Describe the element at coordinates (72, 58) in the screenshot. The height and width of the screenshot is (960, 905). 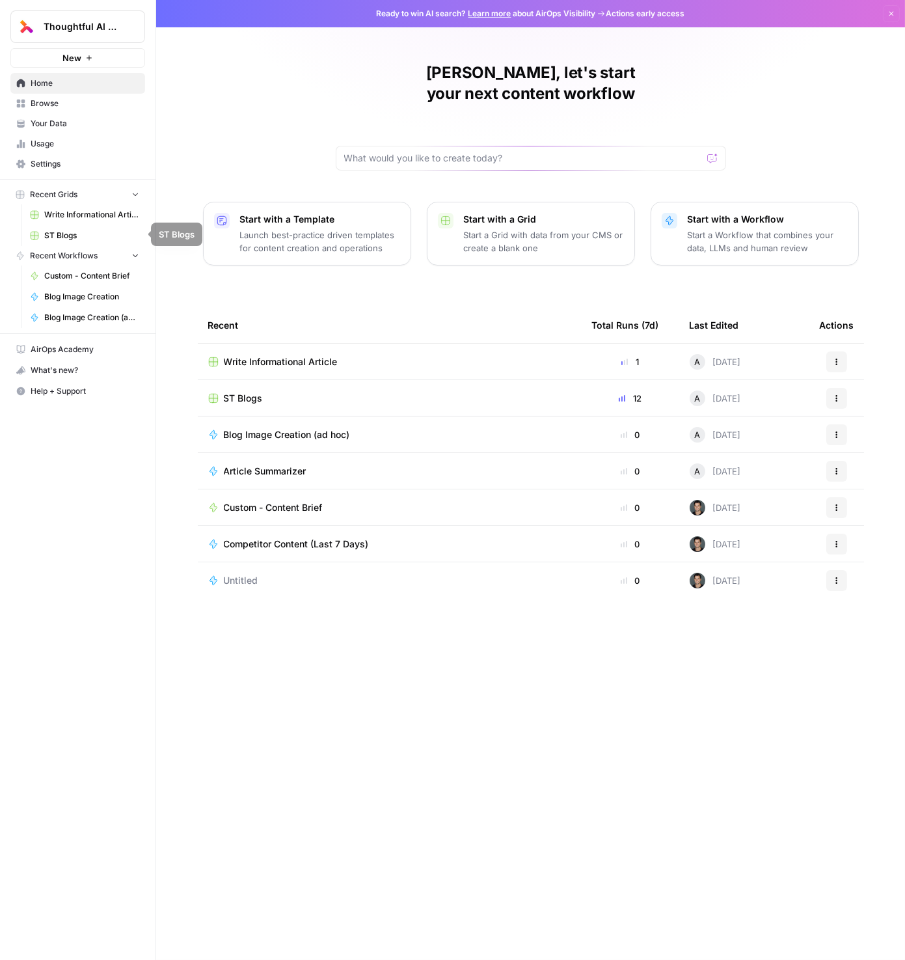
I see `span: New` at that location.